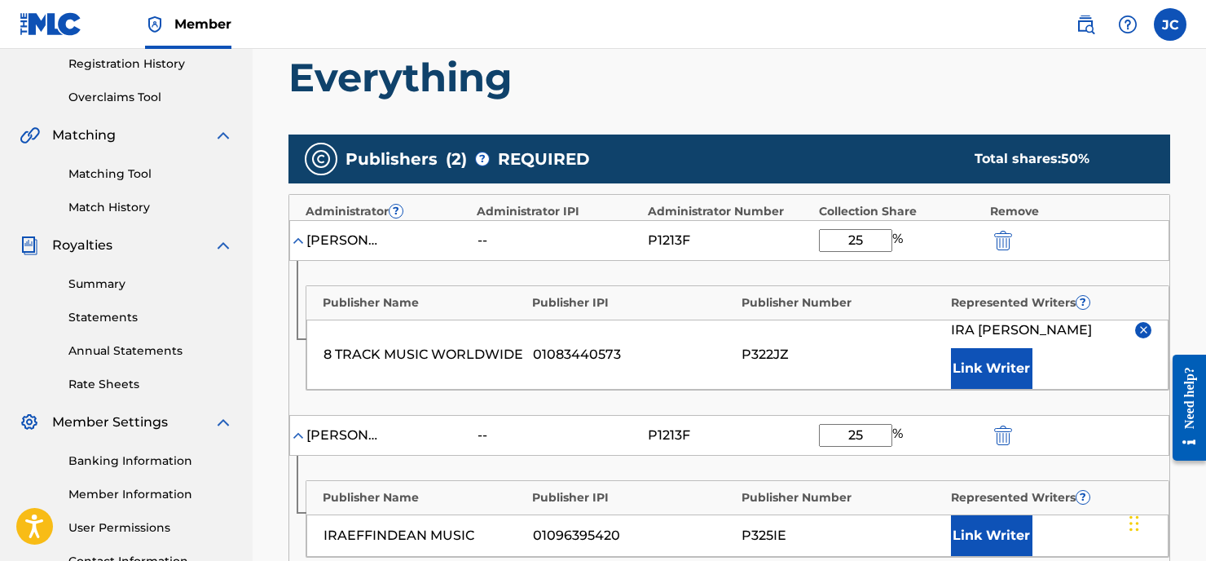 This screenshot has height=561, width=1206. I want to click on h1: Everything, so click(729, 77).